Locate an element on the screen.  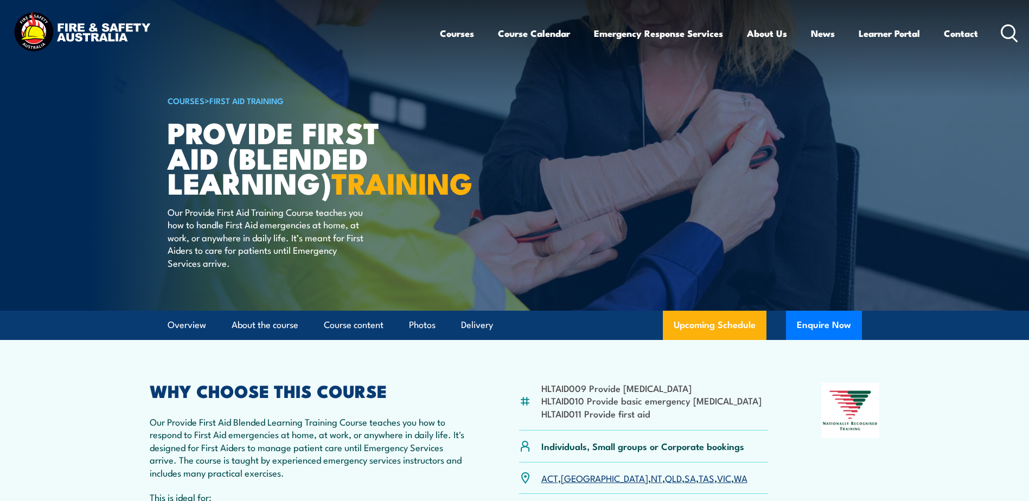
a: TAS is located at coordinates (706, 478).